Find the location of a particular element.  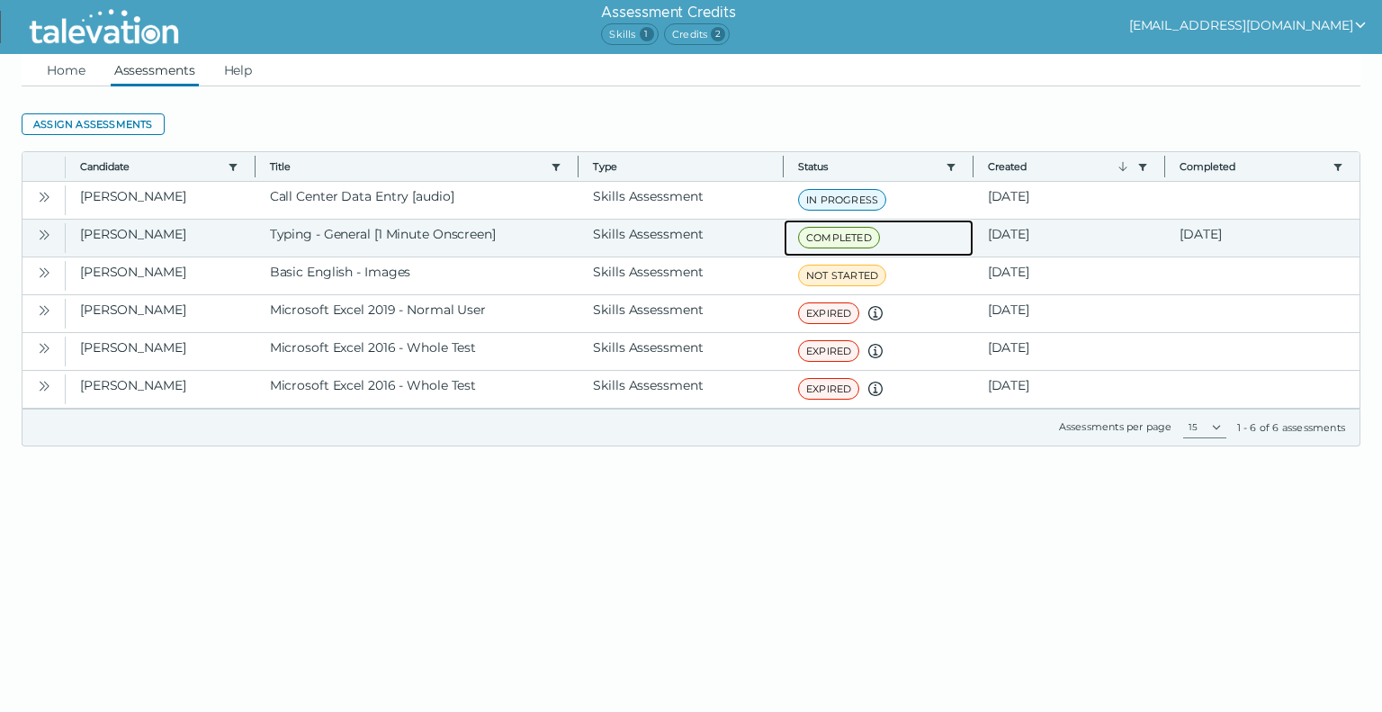

a: Home is located at coordinates (66, 70).